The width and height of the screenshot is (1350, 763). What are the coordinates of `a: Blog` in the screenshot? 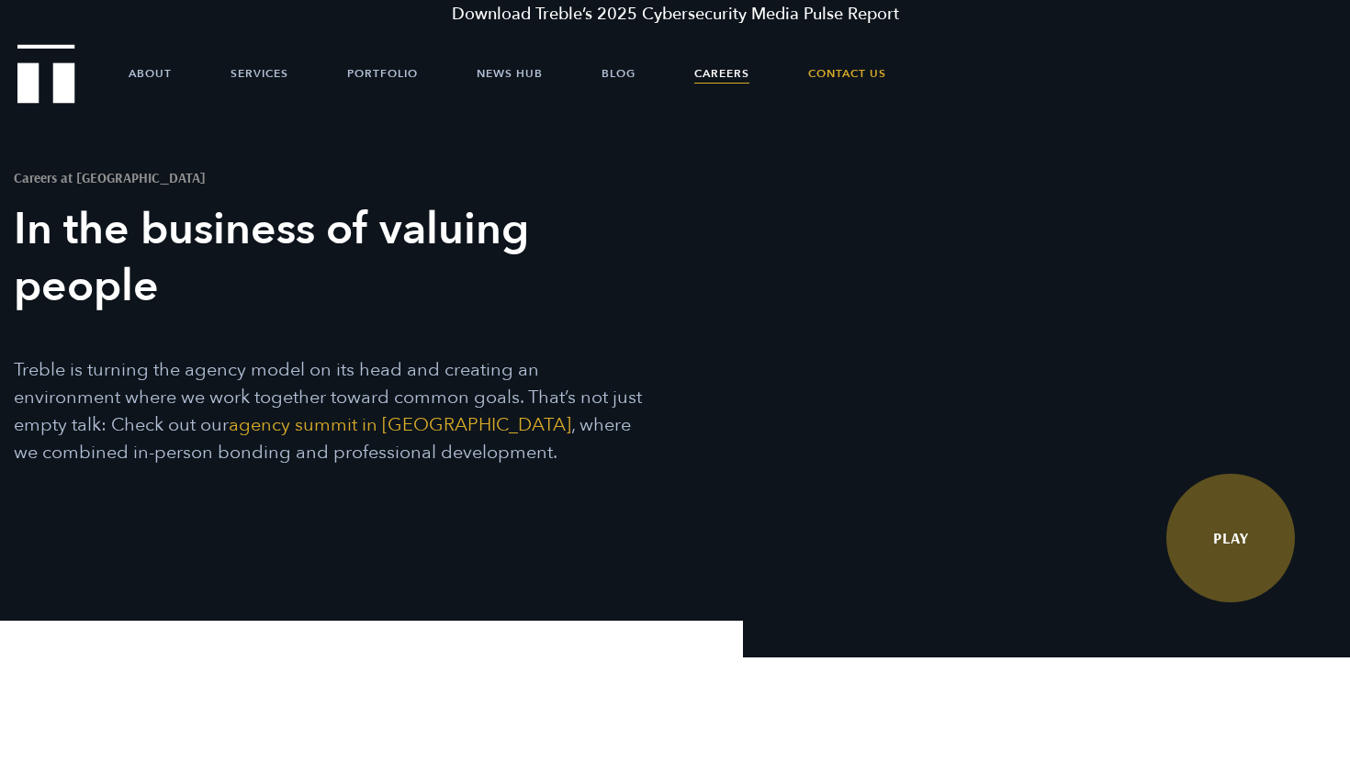 It's located at (618, 73).